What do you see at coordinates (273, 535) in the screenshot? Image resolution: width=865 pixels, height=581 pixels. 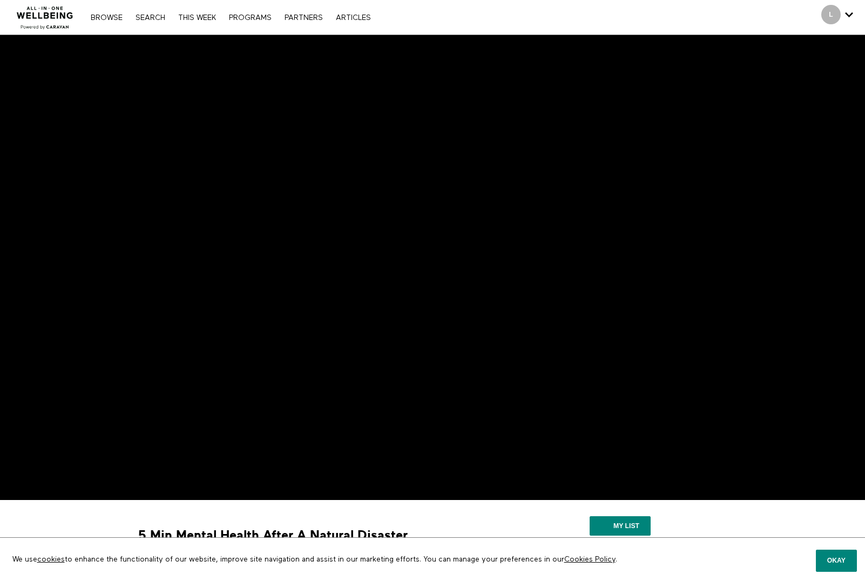 I see `strong: 5 Min Mental Health After A Natural Disaster` at bounding box center [273, 535].